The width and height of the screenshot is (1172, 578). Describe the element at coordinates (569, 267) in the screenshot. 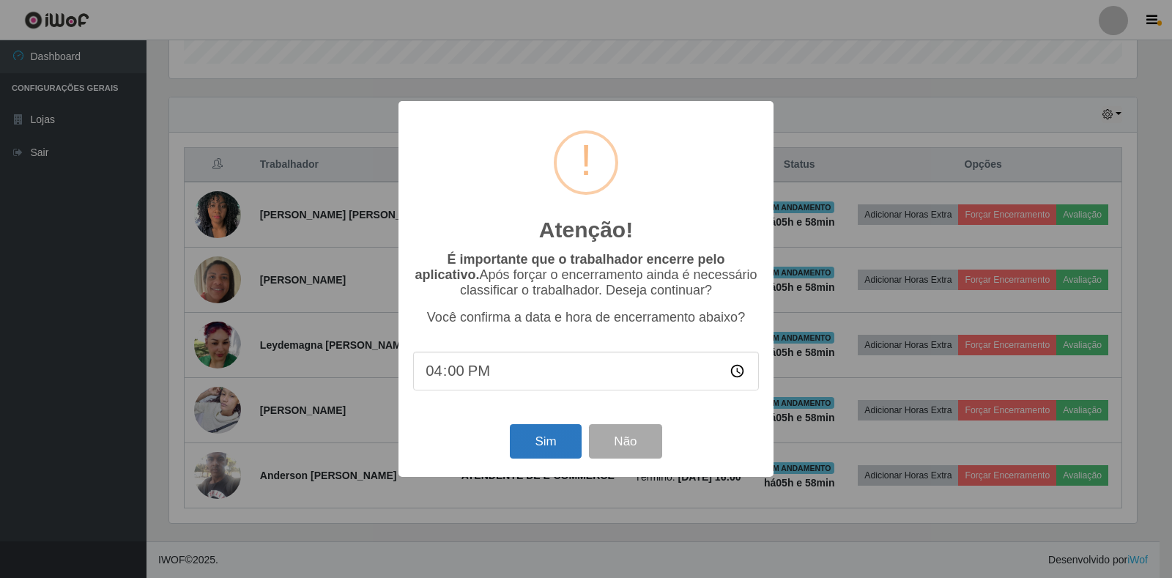

I see `b: É importante que o trabalhador encerre pelo aplicativo.` at that location.